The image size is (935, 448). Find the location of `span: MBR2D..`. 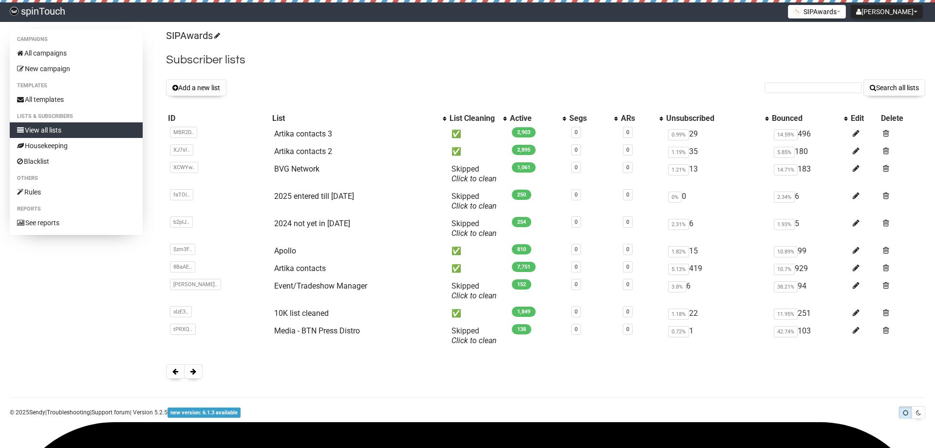

span: MBR2D.. is located at coordinates (184, 132).